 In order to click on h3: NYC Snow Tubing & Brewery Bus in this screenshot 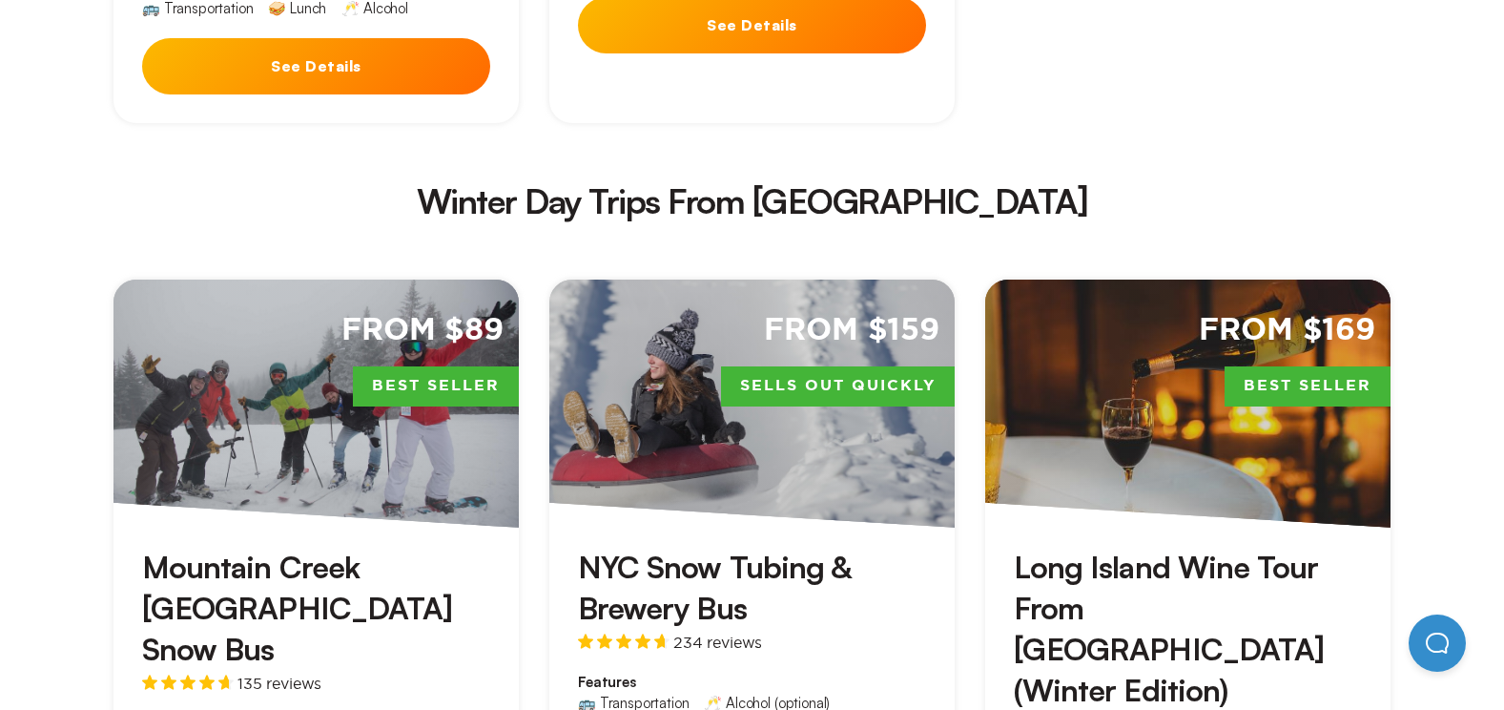, I will do `click(752, 588)`.